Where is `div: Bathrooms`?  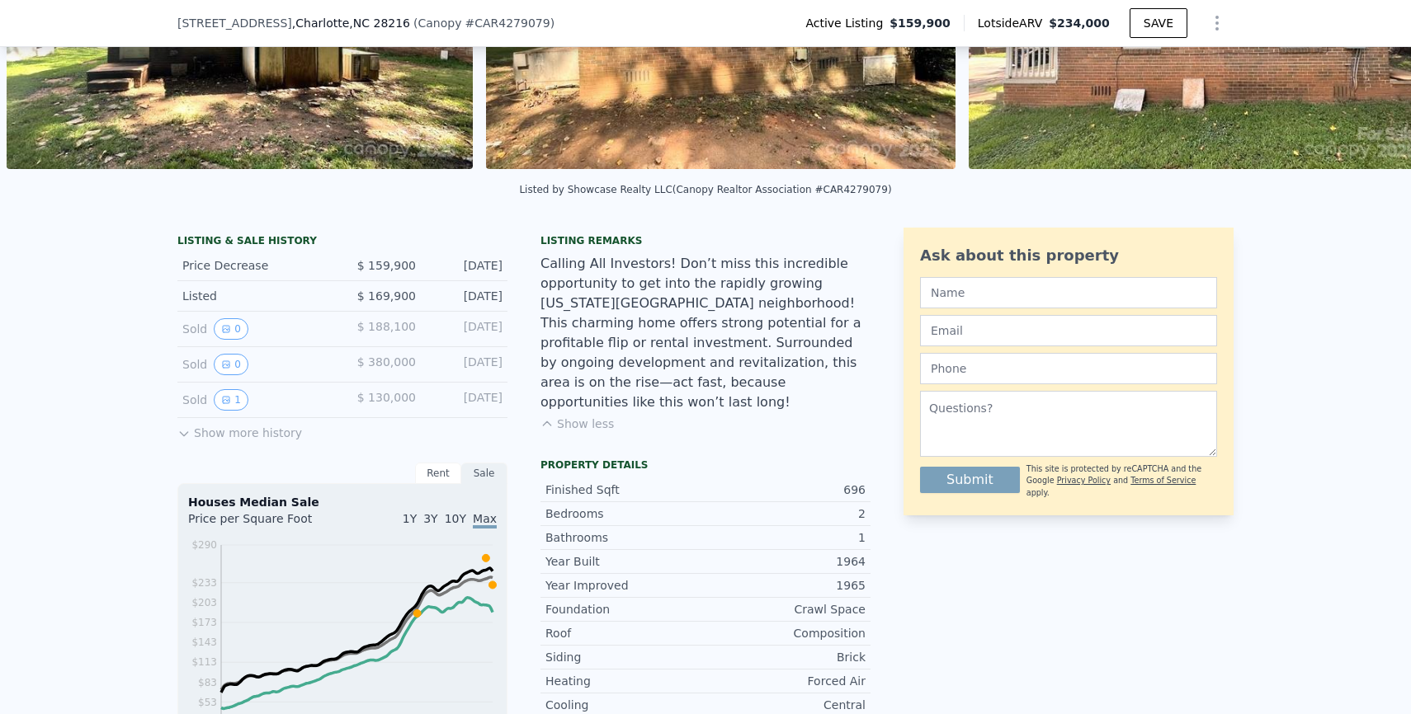 div: Bathrooms is located at coordinates (625, 538).